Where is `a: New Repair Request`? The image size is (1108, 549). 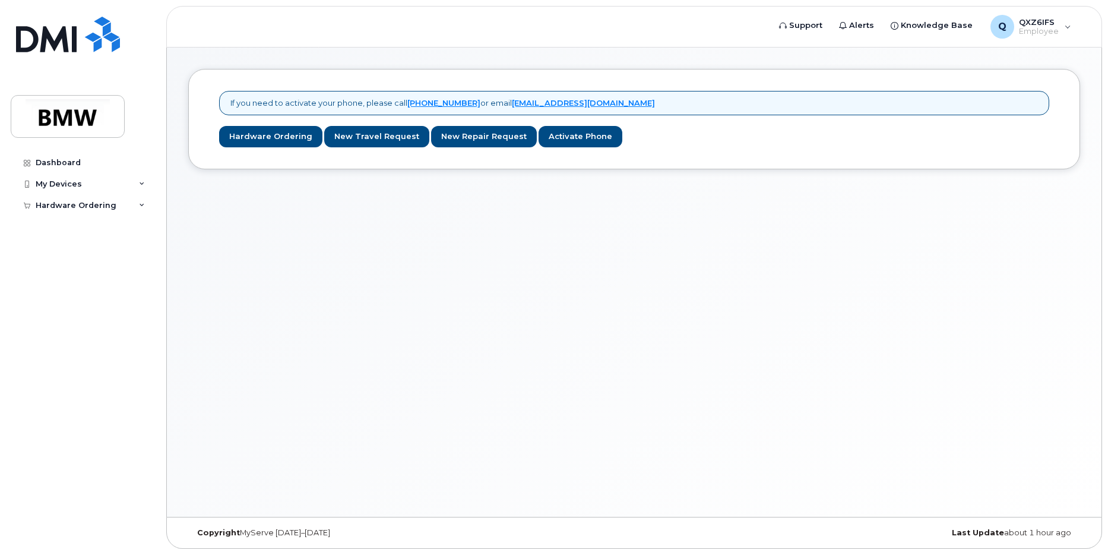 a: New Repair Request is located at coordinates (484, 137).